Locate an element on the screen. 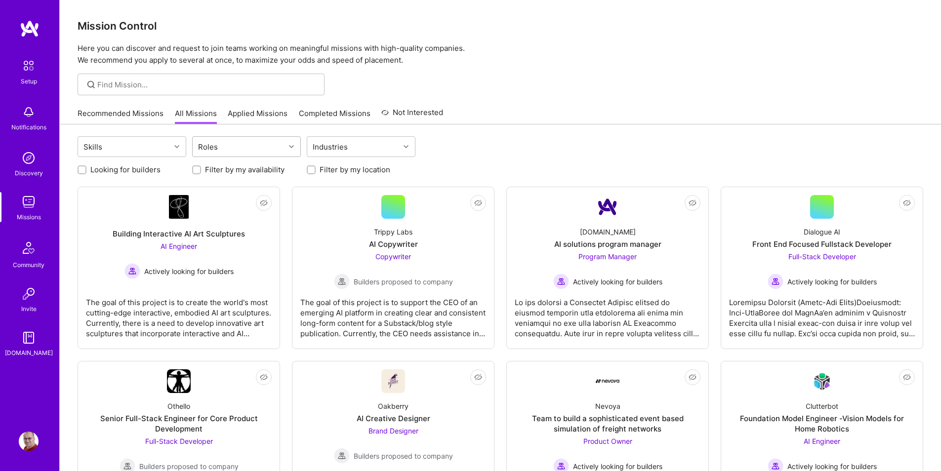 The image size is (941, 471). img: setup is located at coordinates (29, 66).